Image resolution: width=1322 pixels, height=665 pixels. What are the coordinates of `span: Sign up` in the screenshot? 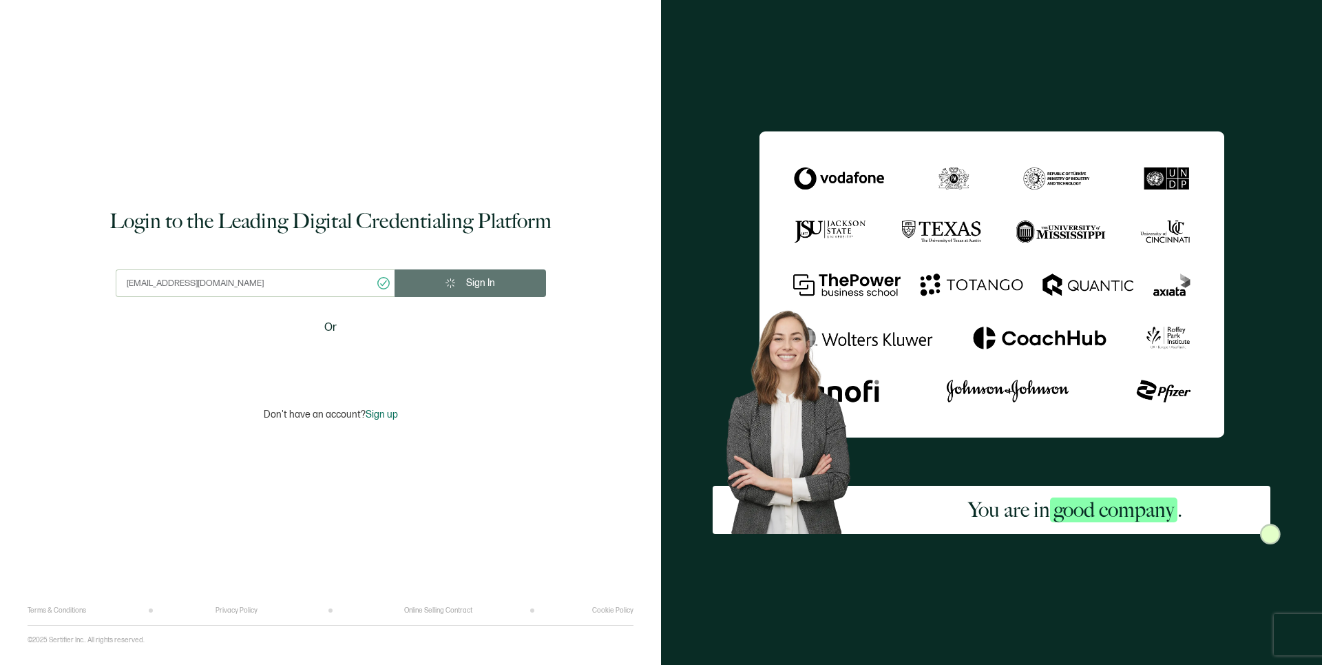 It's located at (382, 414).